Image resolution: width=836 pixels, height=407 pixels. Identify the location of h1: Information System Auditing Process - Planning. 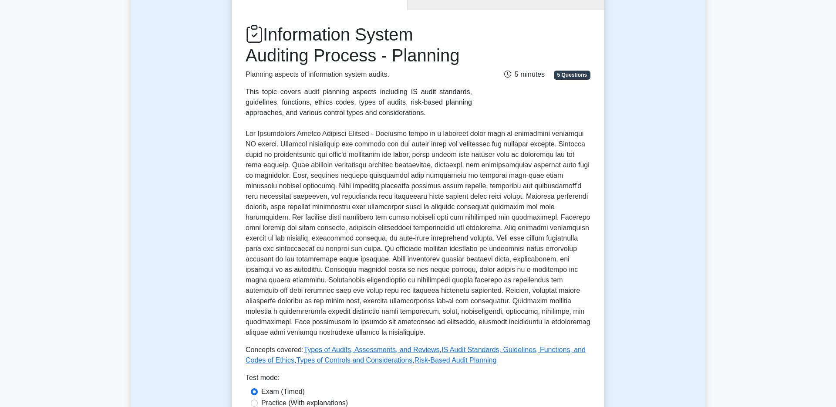
(359, 45).